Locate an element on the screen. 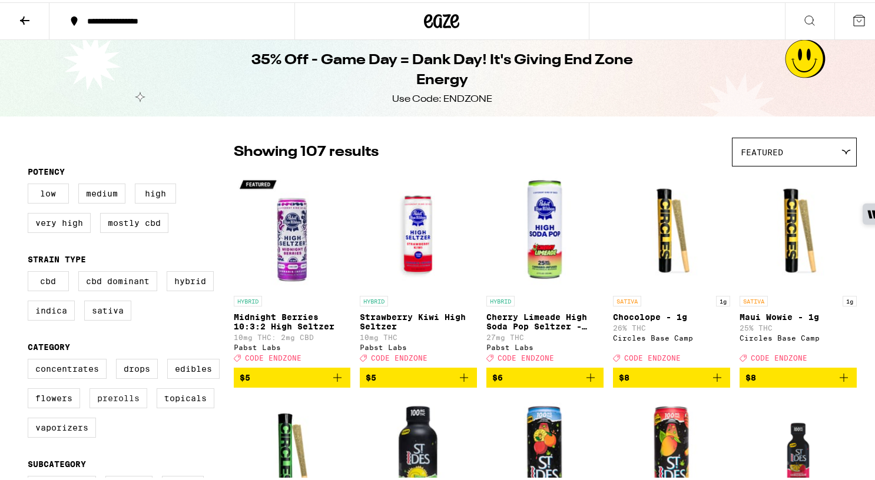 This screenshot has width=875, height=480. label: Very High is located at coordinates (59, 221).